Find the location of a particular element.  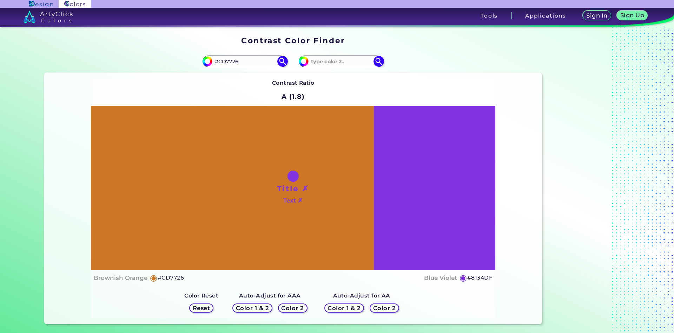

strong: Color Reset is located at coordinates (201, 295).